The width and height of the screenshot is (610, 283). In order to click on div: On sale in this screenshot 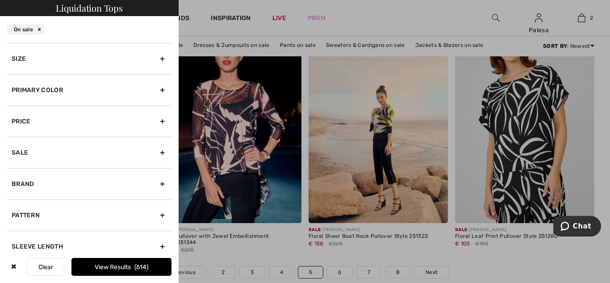, I will do `click(25, 29)`.